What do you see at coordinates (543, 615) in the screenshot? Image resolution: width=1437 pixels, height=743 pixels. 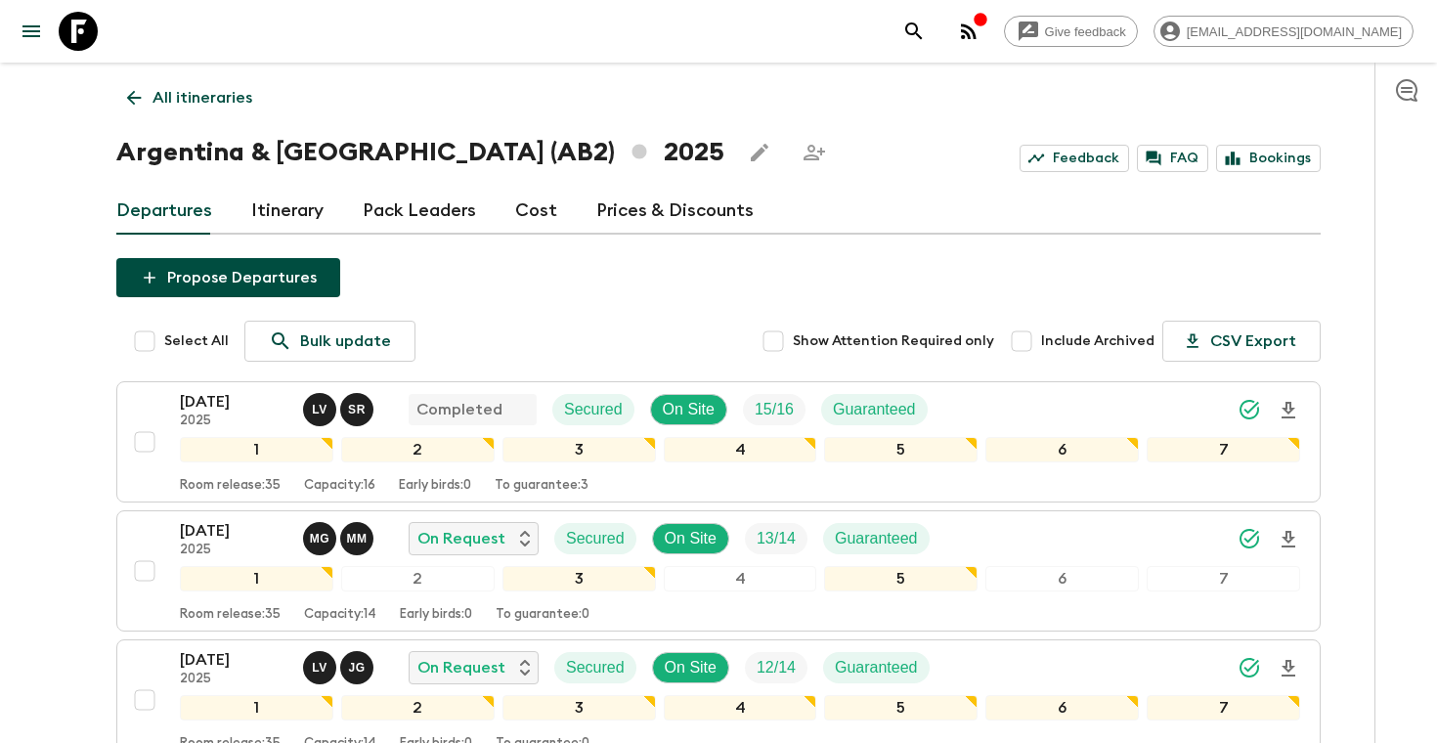 I see `p: To guarantee: 0` at bounding box center [543, 615].